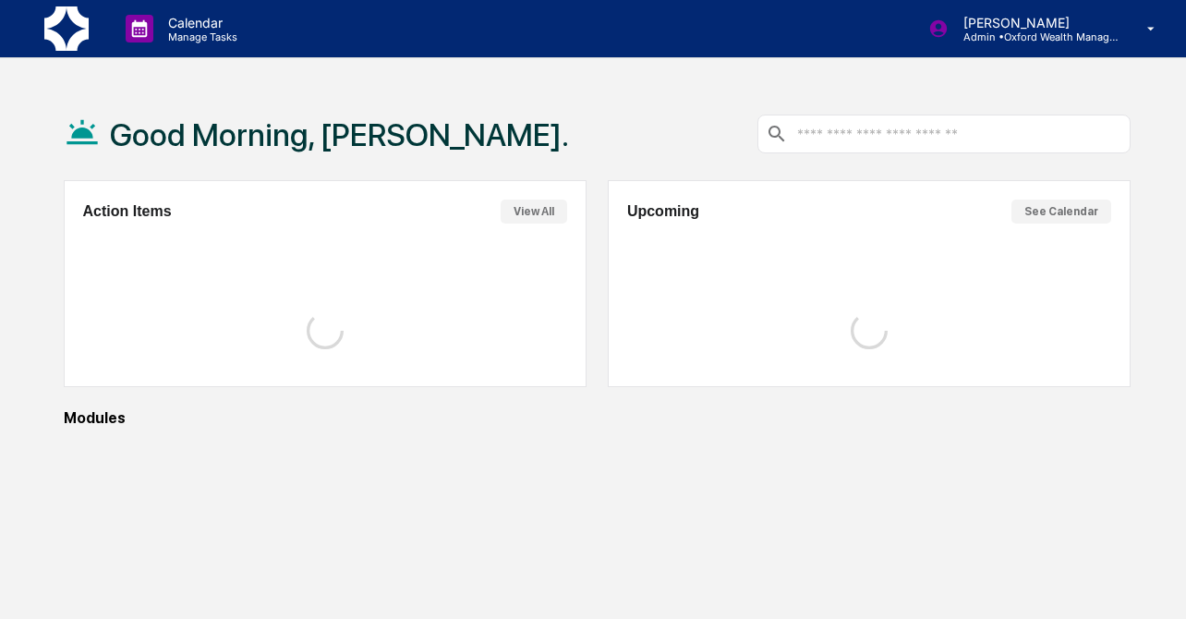 The width and height of the screenshot is (1186, 619). Describe the element at coordinates (1062, 212) in the screenshot. I see `button: See Calendar` at that location.